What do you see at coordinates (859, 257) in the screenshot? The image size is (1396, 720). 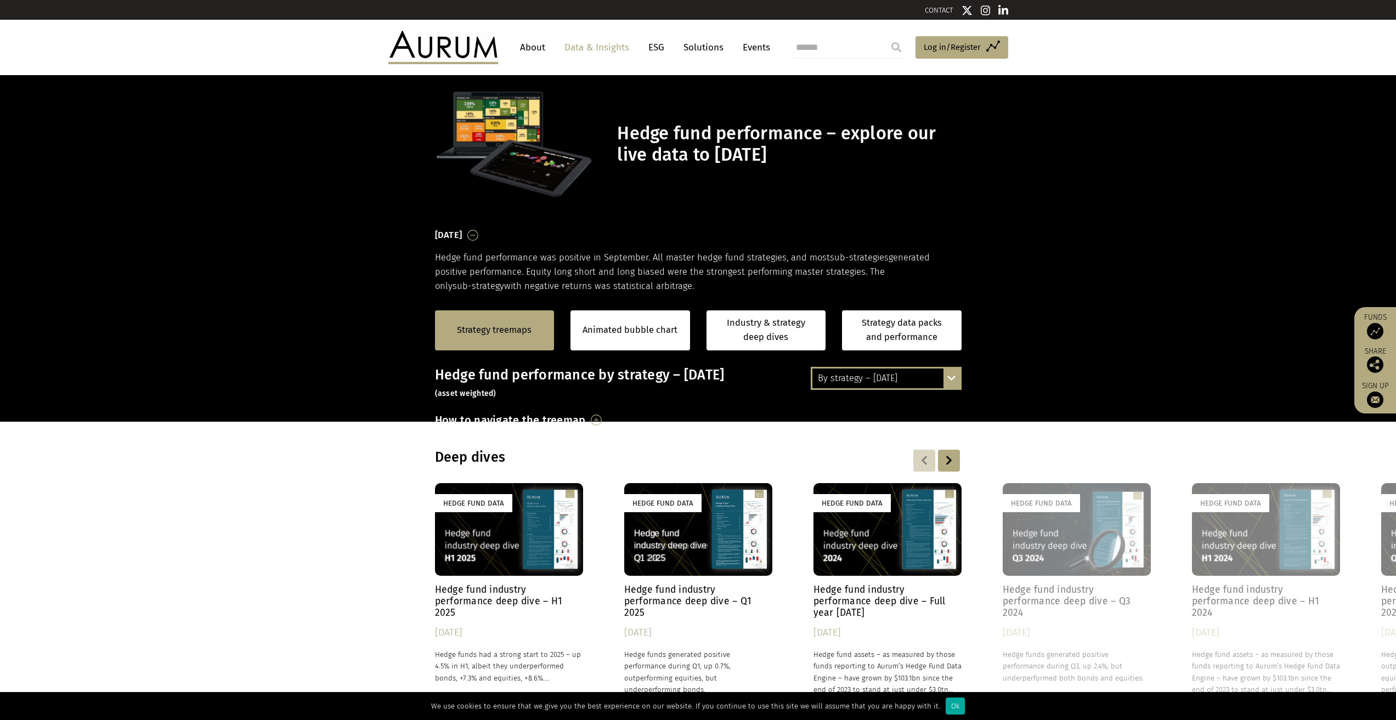 I see `span: sub-strategies` at bounding box center [859, 257].